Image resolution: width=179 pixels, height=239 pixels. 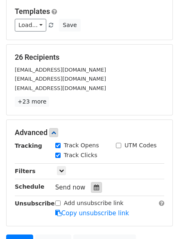 I want to click on h5: 26 Recipients, so click(x=89, y=57).